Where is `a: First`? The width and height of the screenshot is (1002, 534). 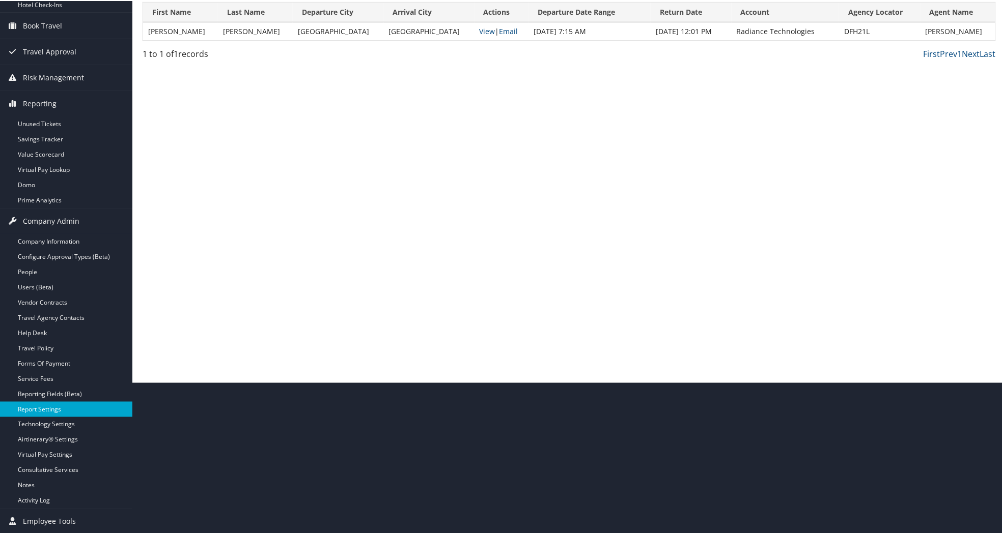
a: First is located at coordinates (931, 53).